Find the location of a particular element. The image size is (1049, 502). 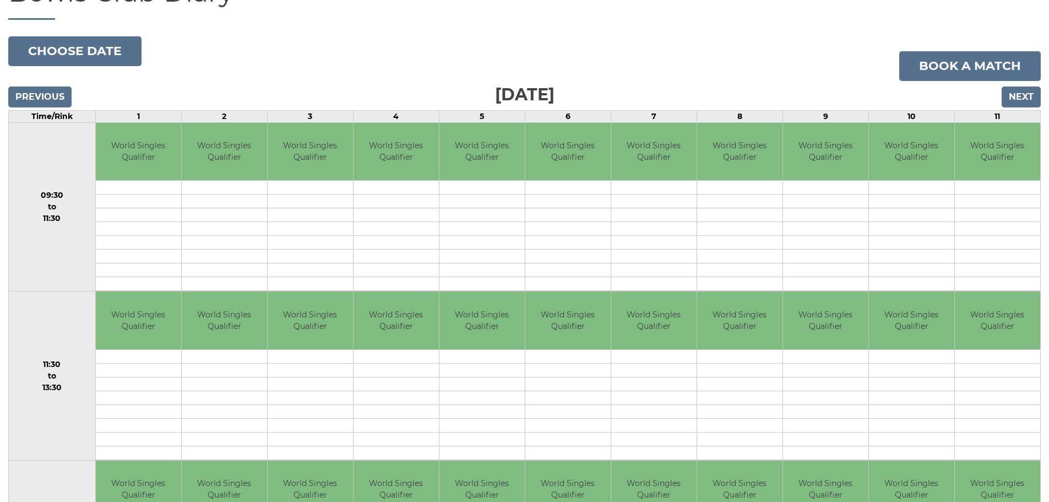

input: Next is located at coordinates (1021, 97).